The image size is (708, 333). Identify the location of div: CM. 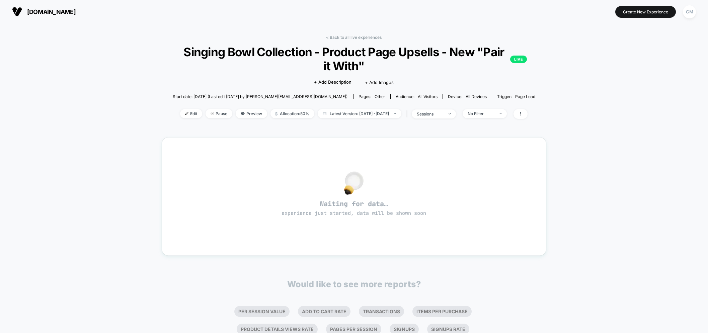
(689, 12).